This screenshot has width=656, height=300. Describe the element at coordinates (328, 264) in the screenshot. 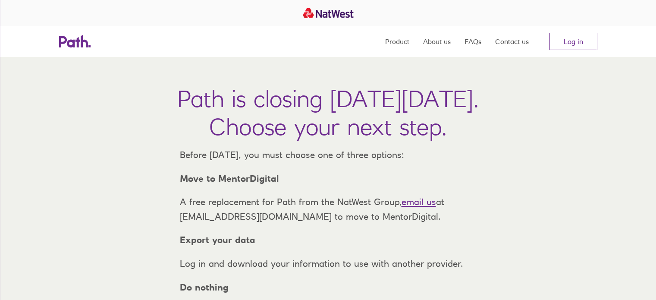

I see `p: Log in and download your information to use with another provider.` at that location.